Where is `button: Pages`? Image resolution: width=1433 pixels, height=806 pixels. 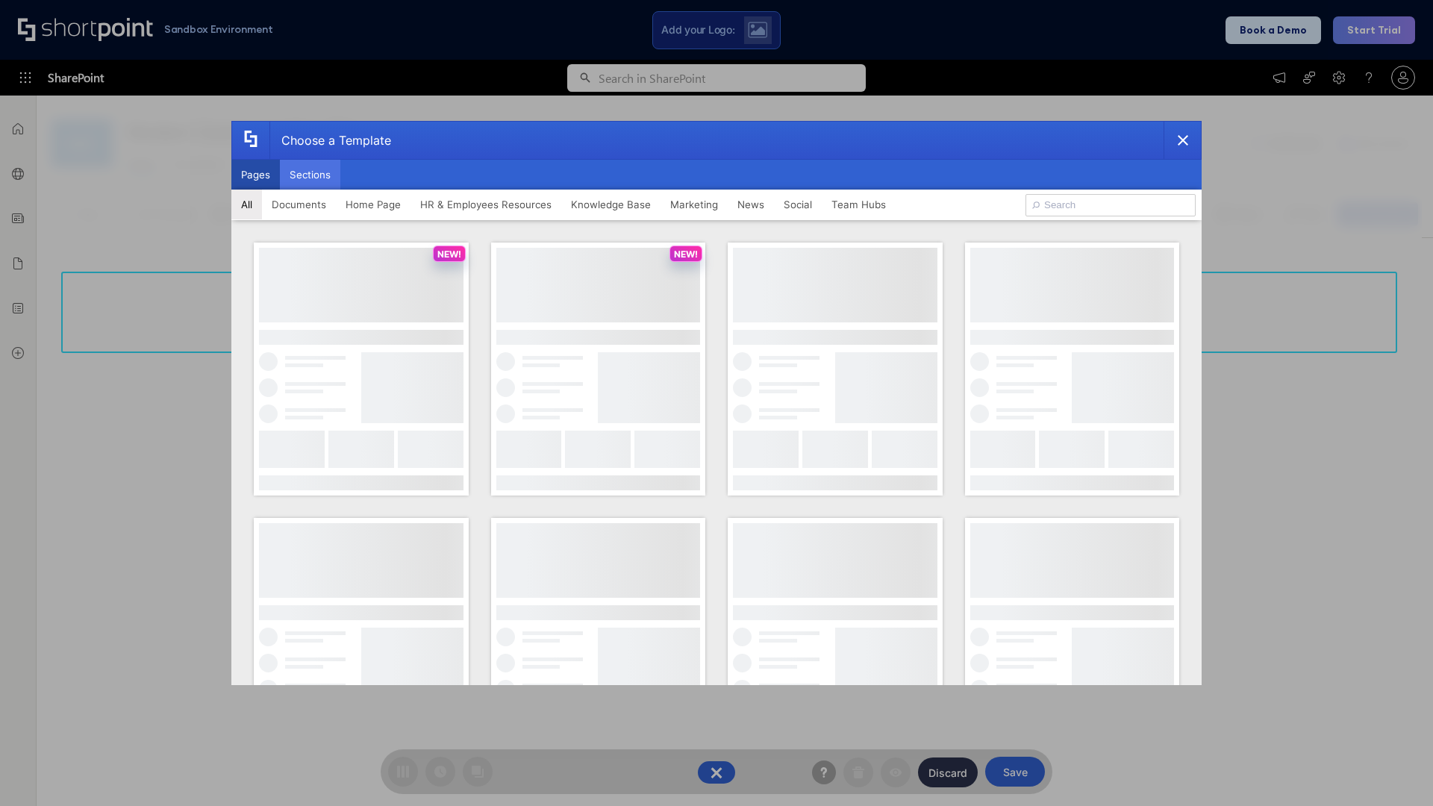
button: Pages is located at coordinates (255, 175).